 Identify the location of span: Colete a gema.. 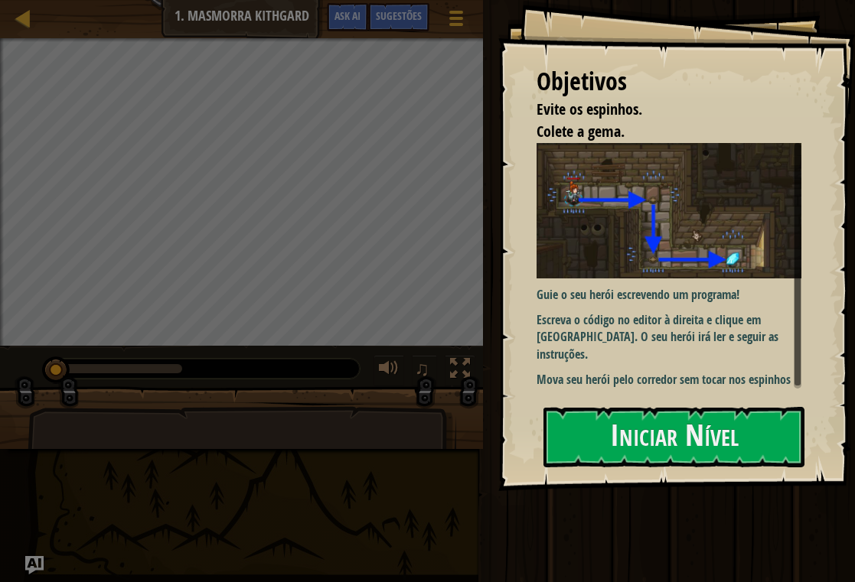
(580, 131).